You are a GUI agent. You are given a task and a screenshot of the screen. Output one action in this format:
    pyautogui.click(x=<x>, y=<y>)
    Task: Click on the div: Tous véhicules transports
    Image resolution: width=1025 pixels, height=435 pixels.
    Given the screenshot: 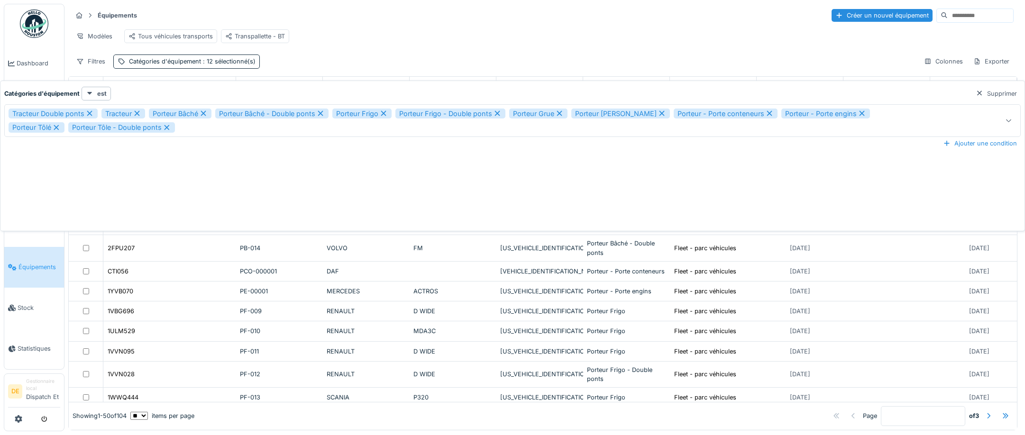 What is the action you would take?
    pyautogui.click(x=171, y=36)
    